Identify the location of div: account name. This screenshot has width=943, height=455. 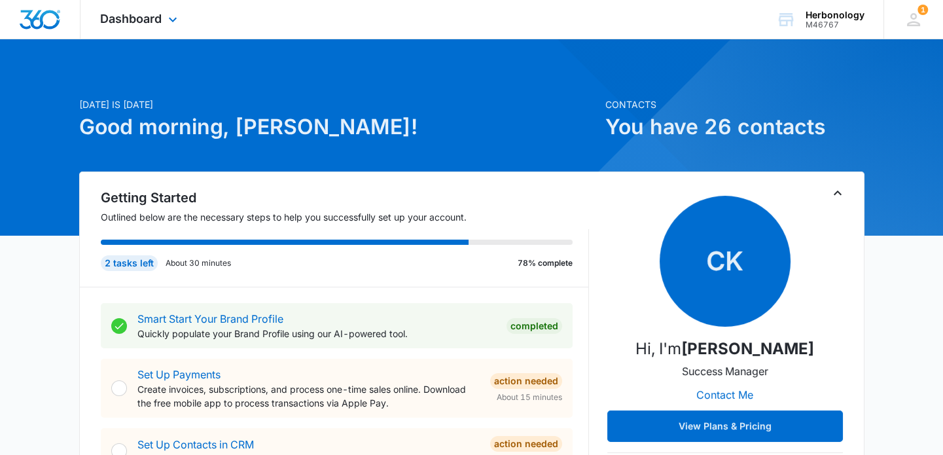
(835, 15).